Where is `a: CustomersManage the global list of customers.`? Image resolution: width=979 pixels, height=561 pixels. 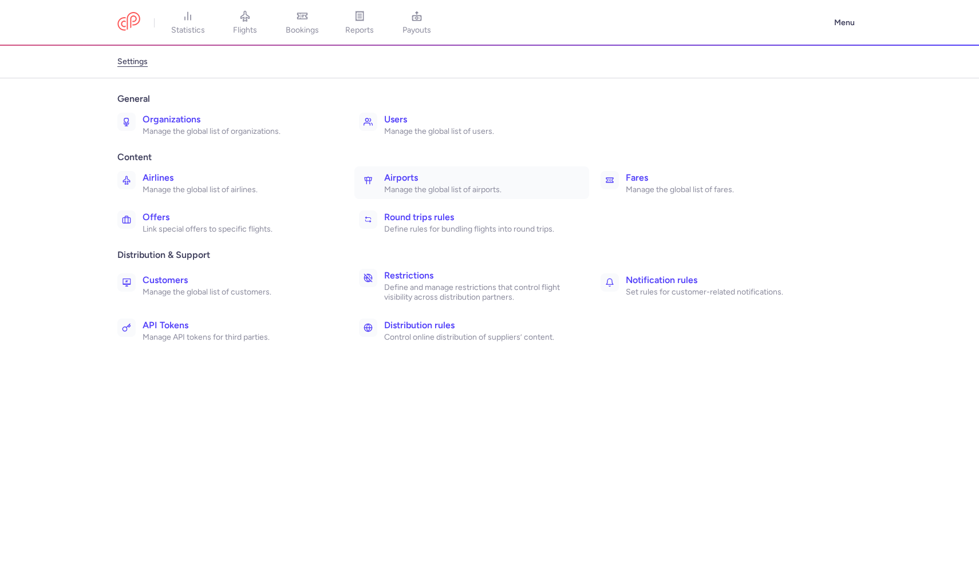
a: CustomersManage the global list of customers. is located at coordinates (230, 286).